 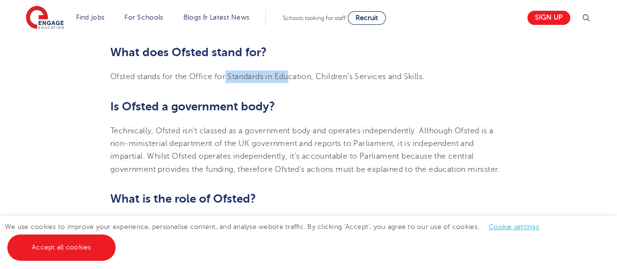 I want to click on a: Blogs & Latest News, so click(x=217, y=17).